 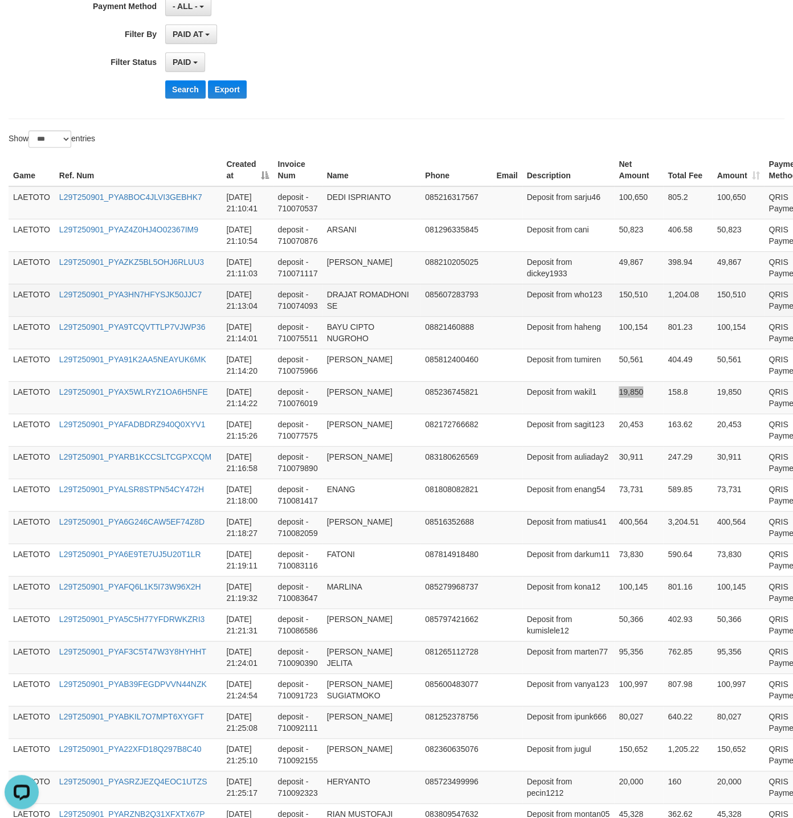 I want to click on td: 398.94, so click(x=688, y=267).